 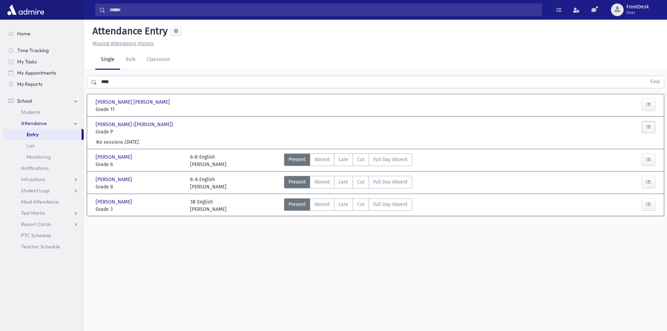 I want to click on a: Report Cards, so click(x=43, y=224).